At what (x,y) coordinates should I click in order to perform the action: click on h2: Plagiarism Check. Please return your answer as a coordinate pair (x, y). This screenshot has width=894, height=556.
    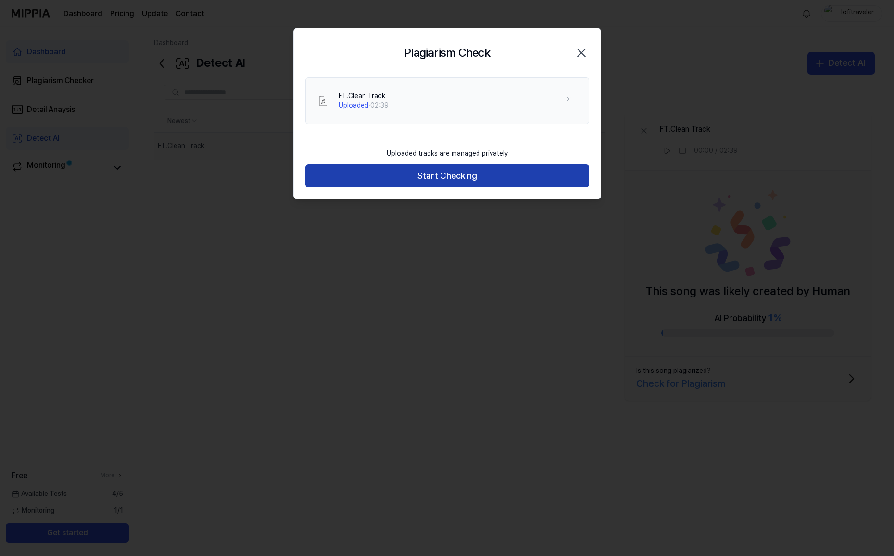
    Looking at the image, I should click on (447, 53).